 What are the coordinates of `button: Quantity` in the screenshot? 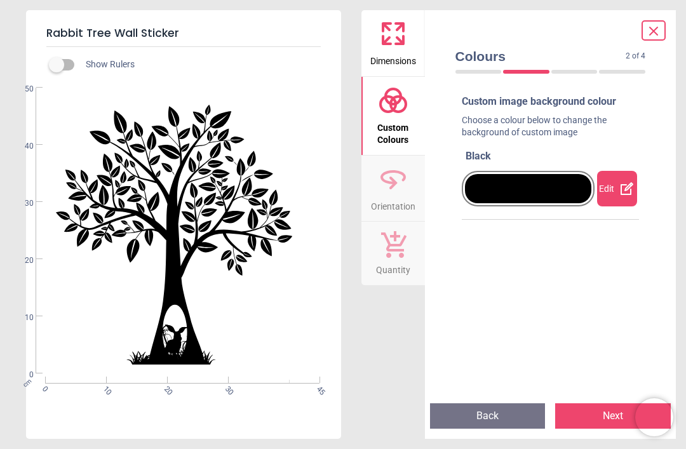 It's located at (393, 253).